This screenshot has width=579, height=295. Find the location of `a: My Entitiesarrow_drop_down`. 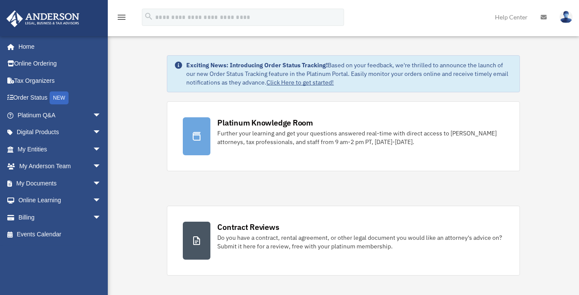

a: My Entitiesarrow_drop_down is located at coordinates (60, 149).